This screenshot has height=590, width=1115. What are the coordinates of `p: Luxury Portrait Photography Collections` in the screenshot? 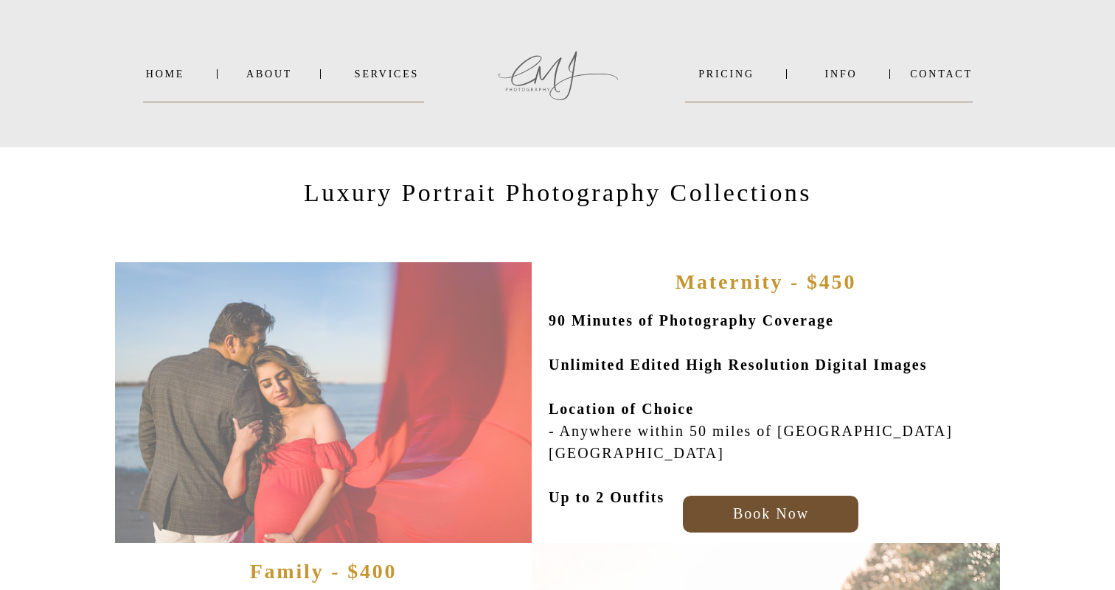 It's located at (557, 195).